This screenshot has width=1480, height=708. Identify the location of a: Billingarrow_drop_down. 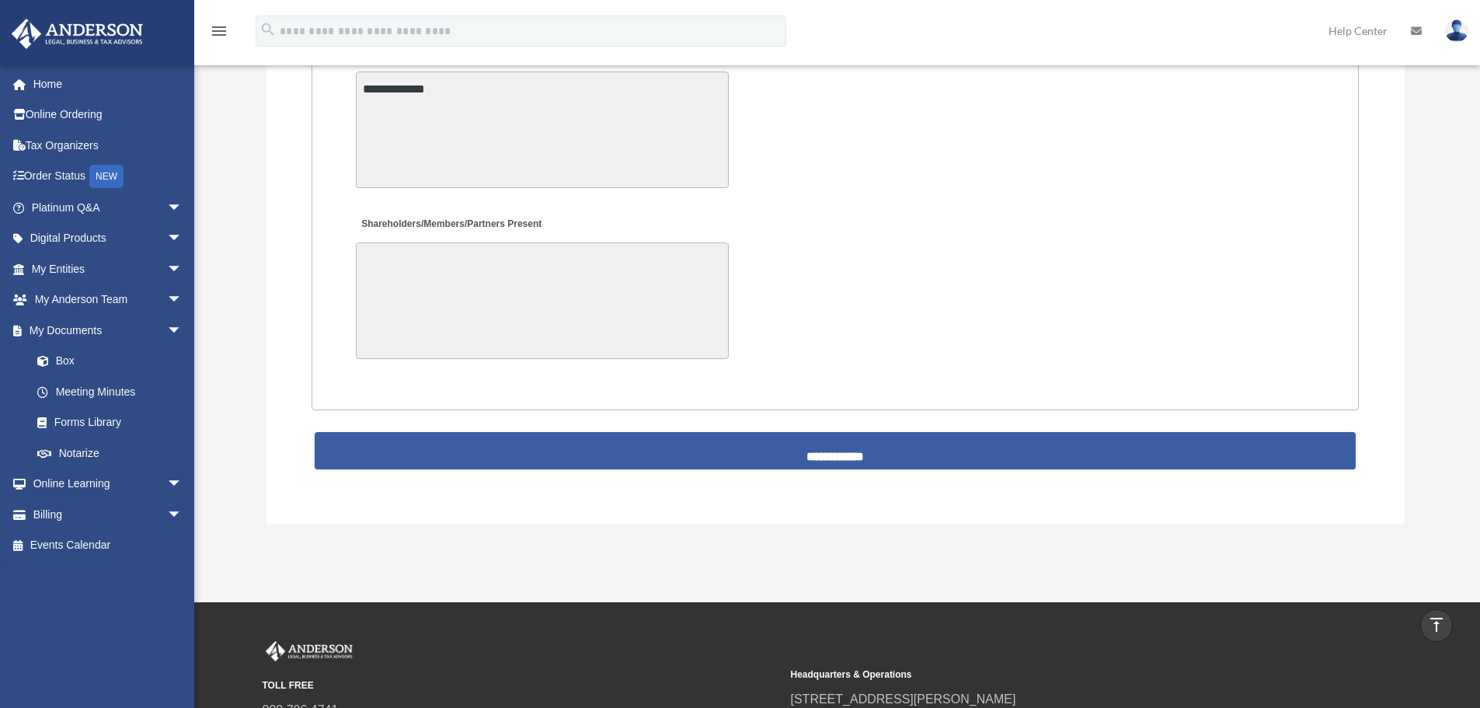
(108, 514).